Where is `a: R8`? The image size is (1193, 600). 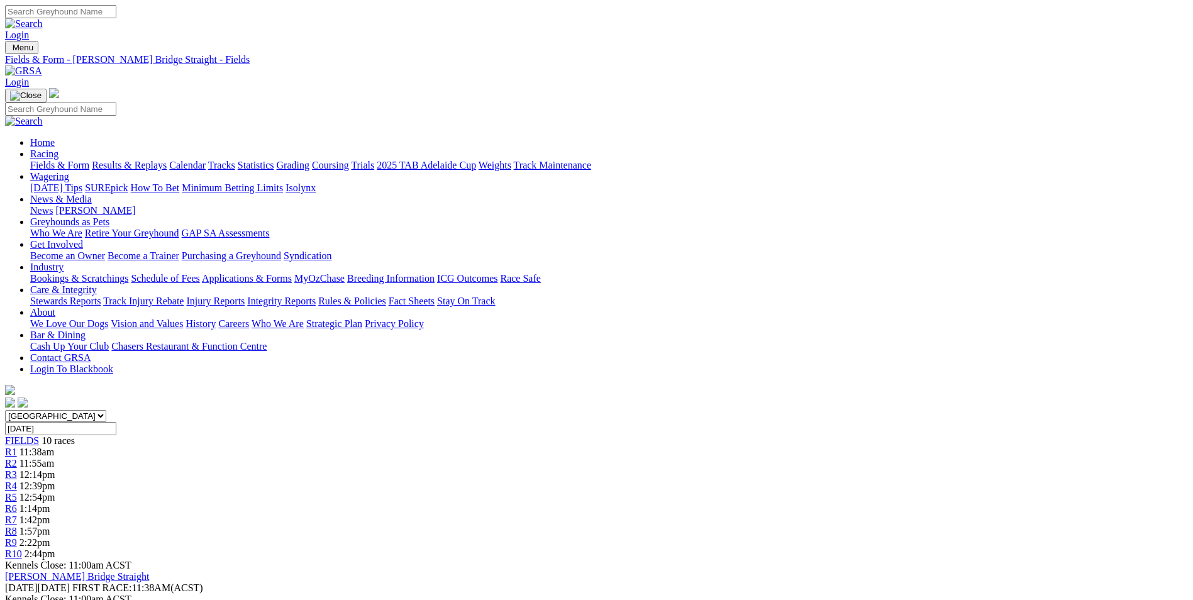
a: R8 is located at coordinates (11, 531).